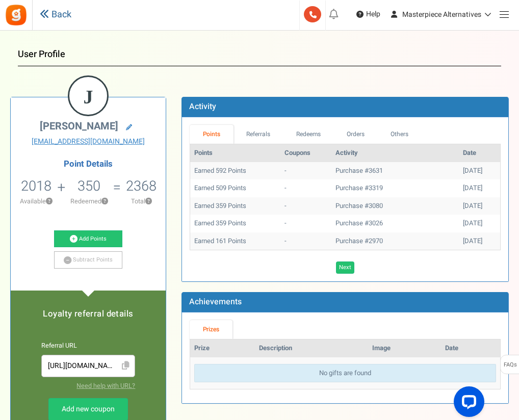  I want to click on p: Available, so click(36, 201).